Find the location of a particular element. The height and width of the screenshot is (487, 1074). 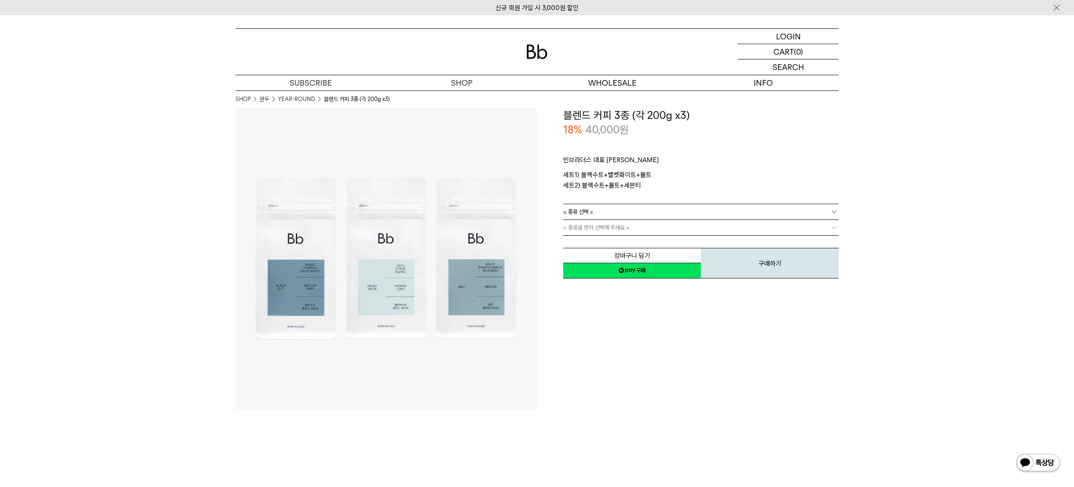

button: 장바구니 담기 is located at coordinates (632, 255).